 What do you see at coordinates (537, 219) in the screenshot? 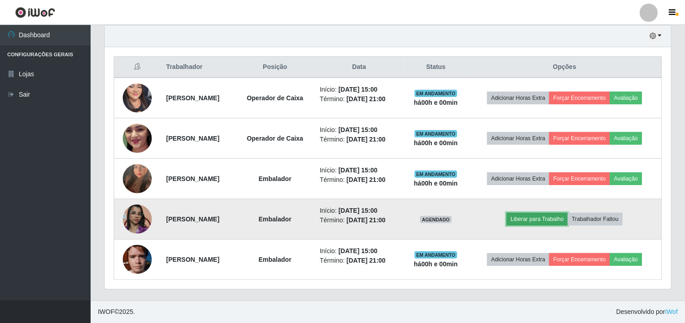
I see `button: Liberar para Trabalho` at bounding box center [537, 219].